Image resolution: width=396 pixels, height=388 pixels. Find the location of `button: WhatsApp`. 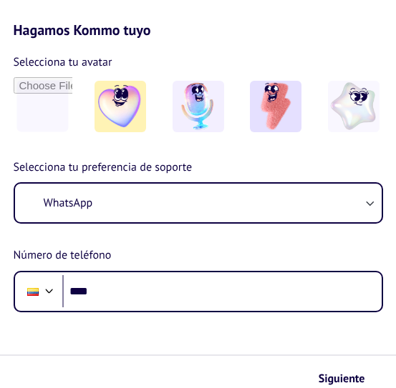

button: WhatsApp is located at coordinates (198, 203).